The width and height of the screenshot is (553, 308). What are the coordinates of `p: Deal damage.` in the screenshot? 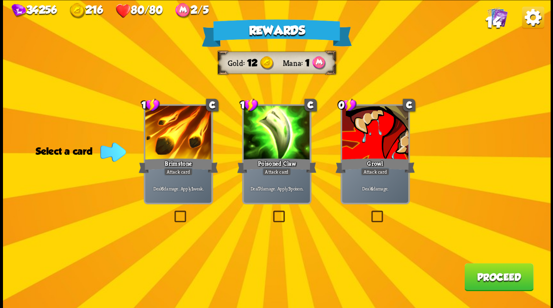 It's located at (375, 188).